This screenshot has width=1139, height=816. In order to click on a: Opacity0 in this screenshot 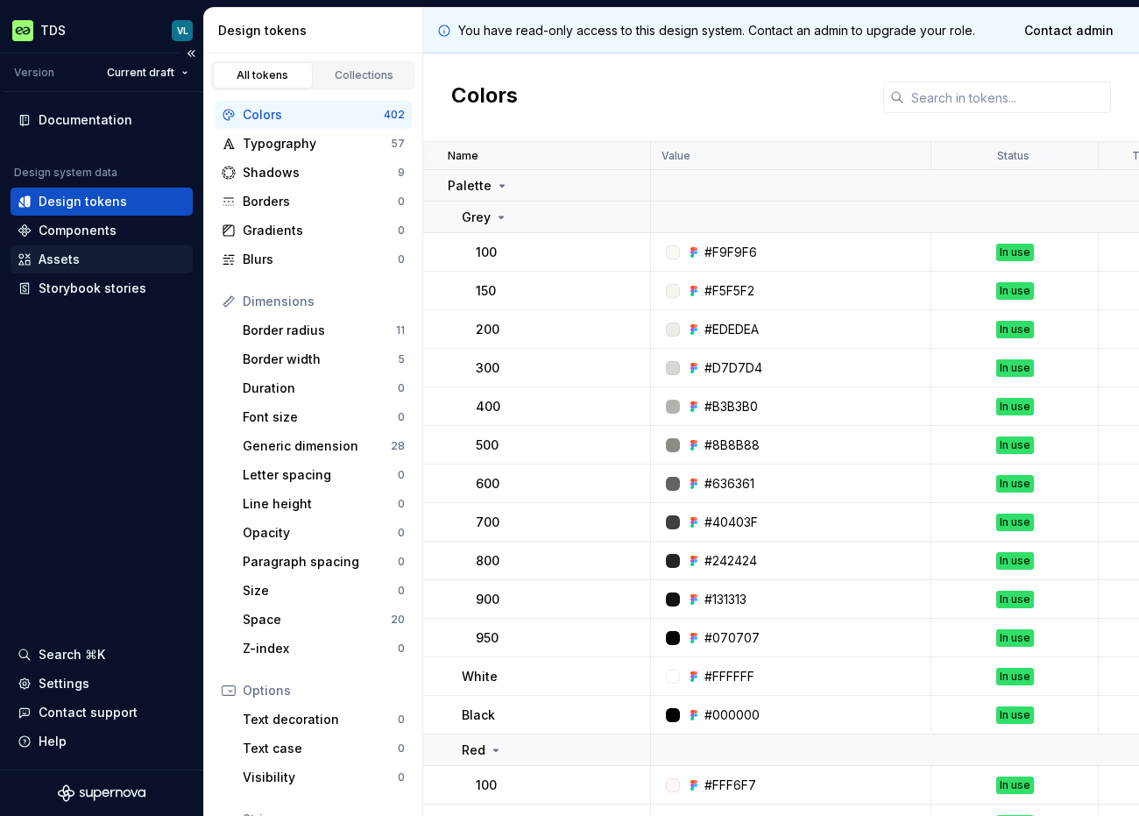, I will do `click(323, 533)`.